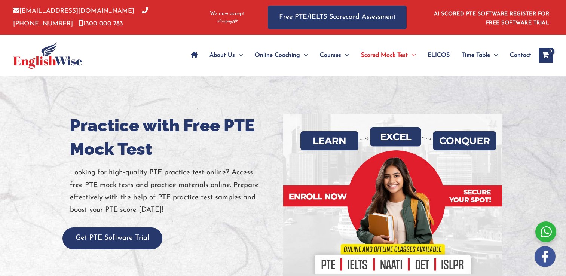 This screenshot has width=566, height=276. What do you see at coordinates (439, 55) in the screenshot?
I see `a: ELICOS` at bounding box center [439, 55].